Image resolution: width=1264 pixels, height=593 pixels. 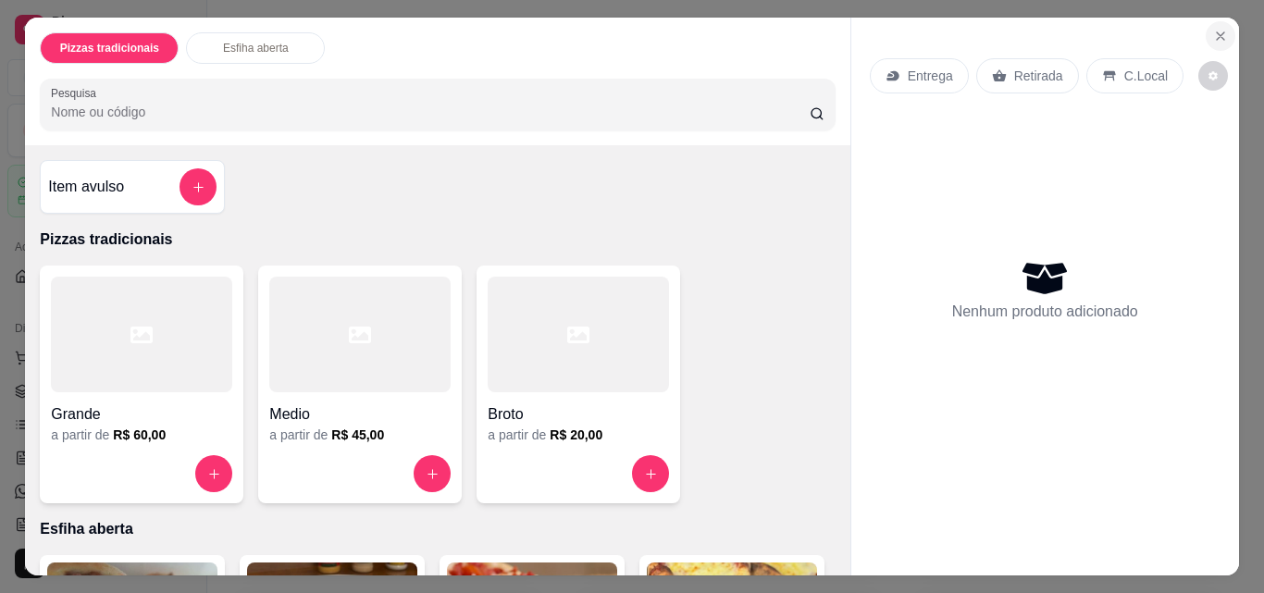 What do you see at coordinates (86, 187) in the screenshot?
I see `h4: Item avulso` at bounding box center [86, 187].